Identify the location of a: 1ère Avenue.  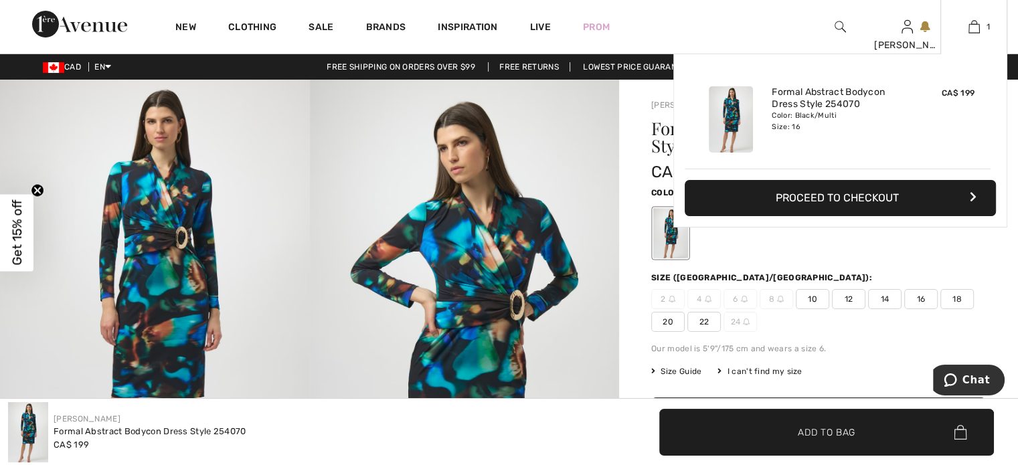
(80, 24).